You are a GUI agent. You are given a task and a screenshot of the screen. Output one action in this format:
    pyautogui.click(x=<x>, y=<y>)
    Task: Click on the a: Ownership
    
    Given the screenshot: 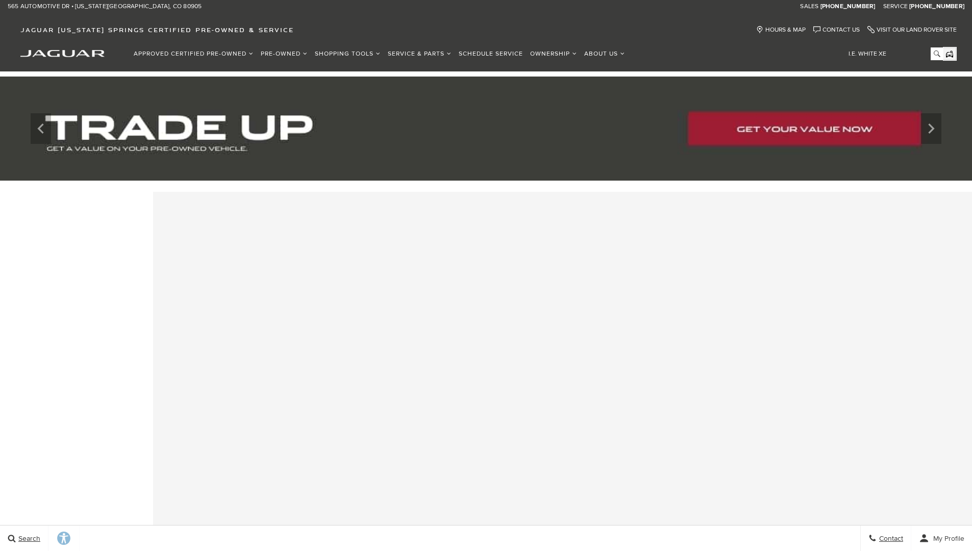 What is the action you would take?
    pyautogui.click(x=553, y=54)
    